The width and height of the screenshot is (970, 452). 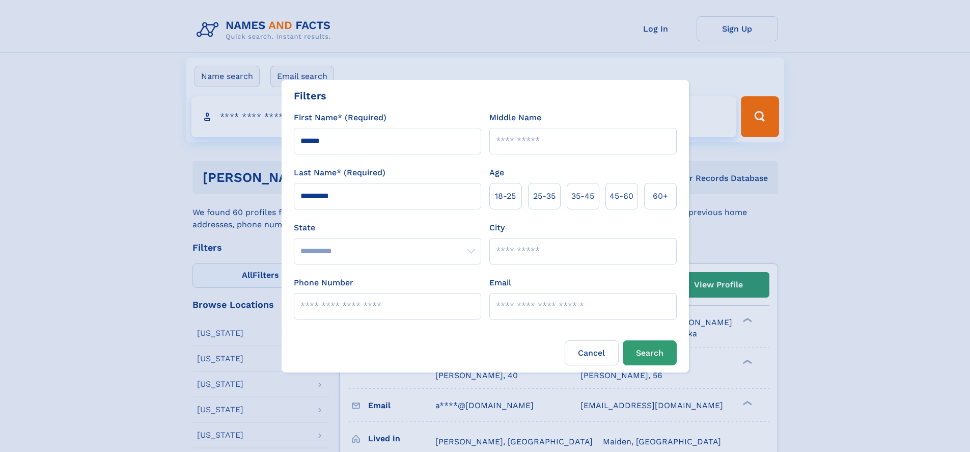 I want to click on label: Phone Number, so click(x=323, y=283).